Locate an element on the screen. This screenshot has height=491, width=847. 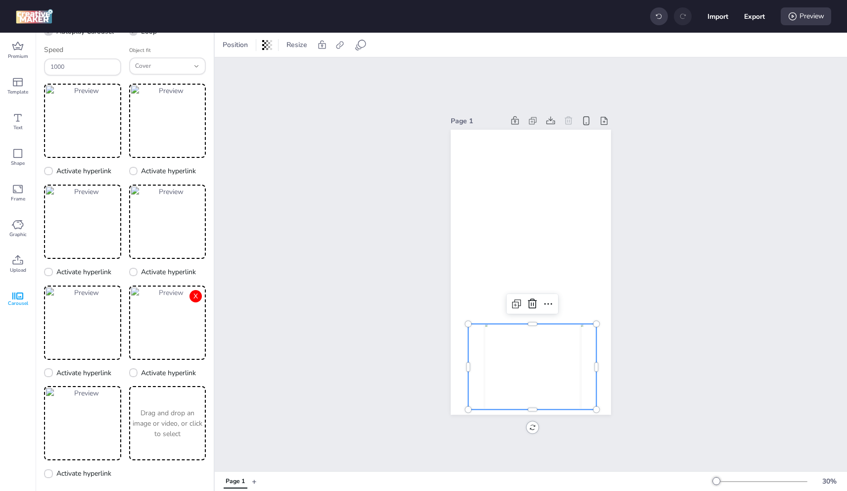
span: Premium is located at coordinates (18, 56).